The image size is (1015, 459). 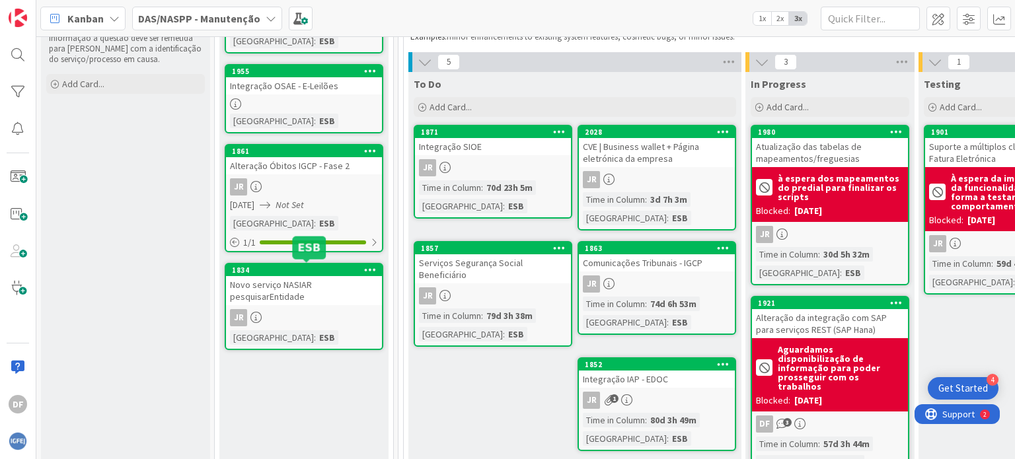 I want to click on img: avatar, so click(x=18, y=441).